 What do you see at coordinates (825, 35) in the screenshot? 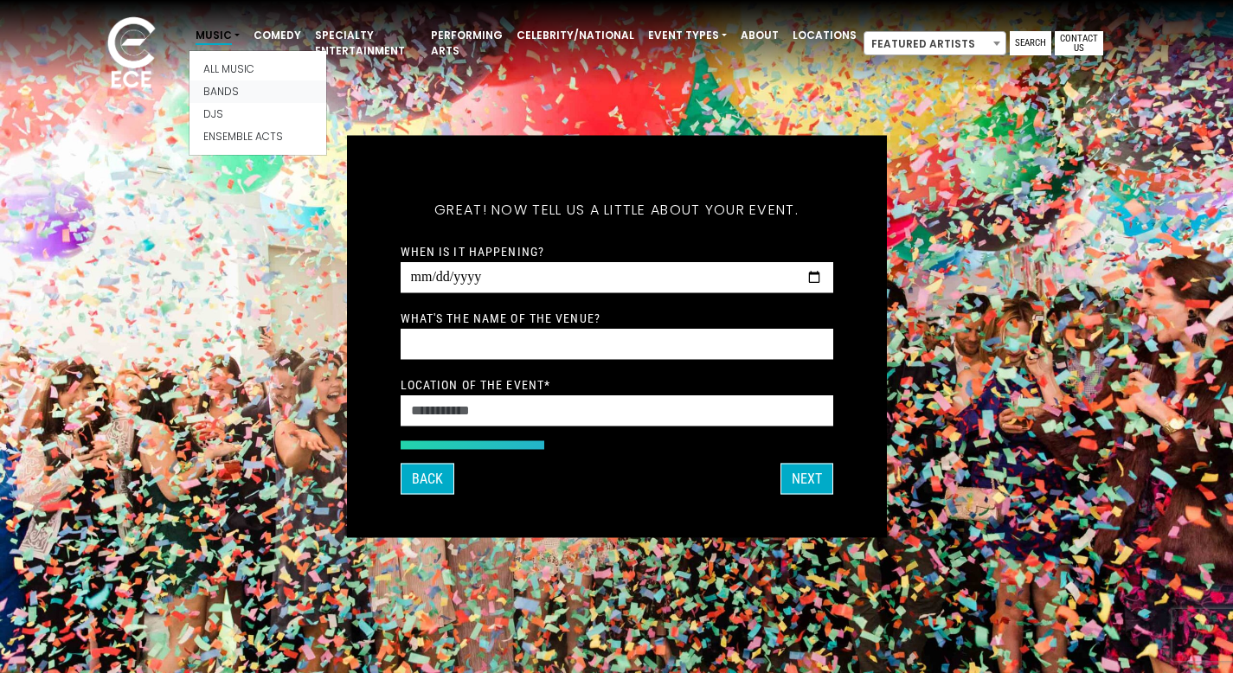
I see `a: Locations` at bounding box center [825, 35].